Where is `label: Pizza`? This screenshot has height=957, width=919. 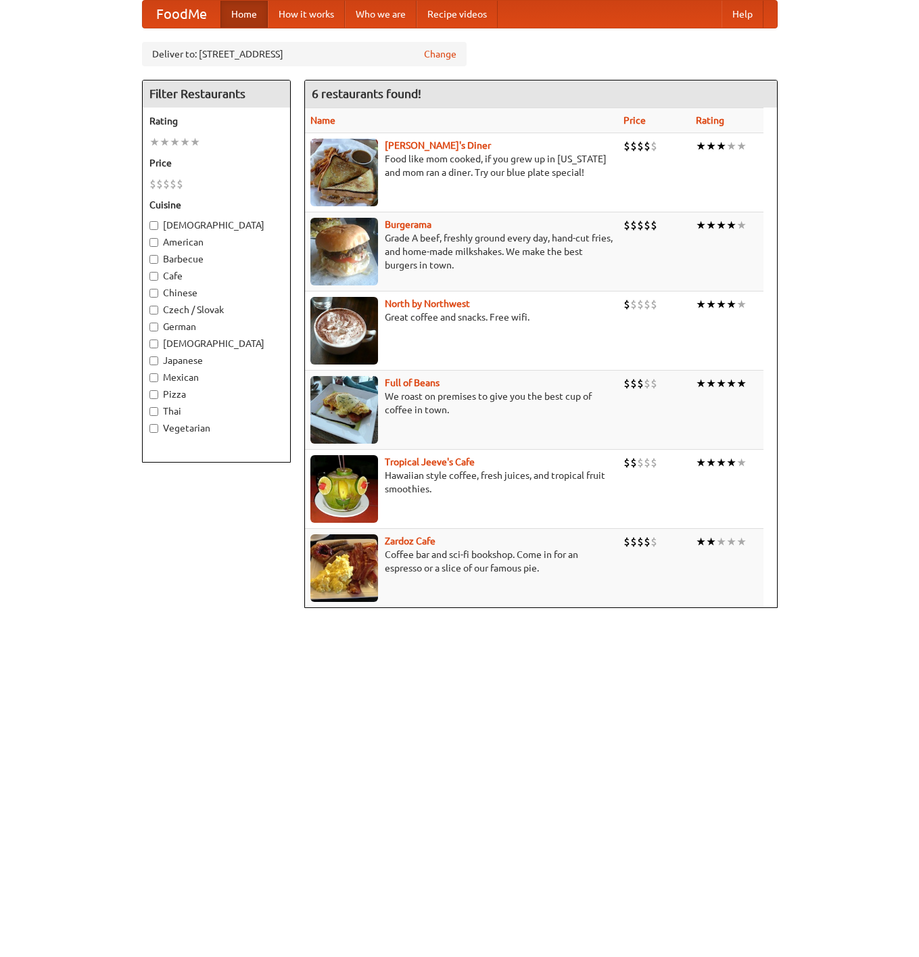
label: Pizza is located at coordinates (216, 394).